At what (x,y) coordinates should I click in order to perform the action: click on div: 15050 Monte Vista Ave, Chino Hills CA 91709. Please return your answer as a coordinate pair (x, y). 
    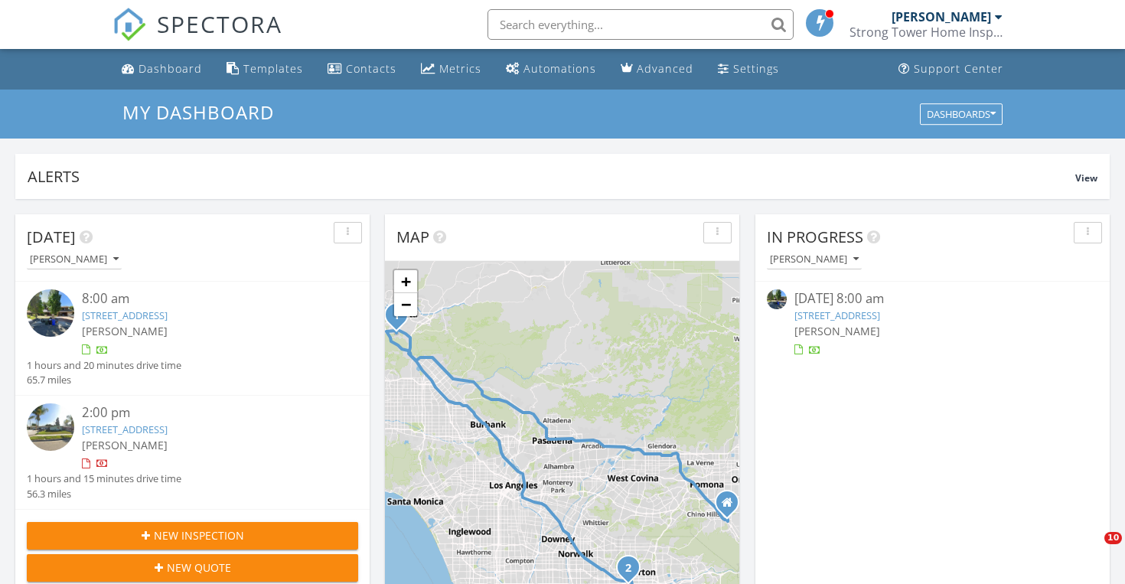
    Looking at the image, I should click on (732, 507).